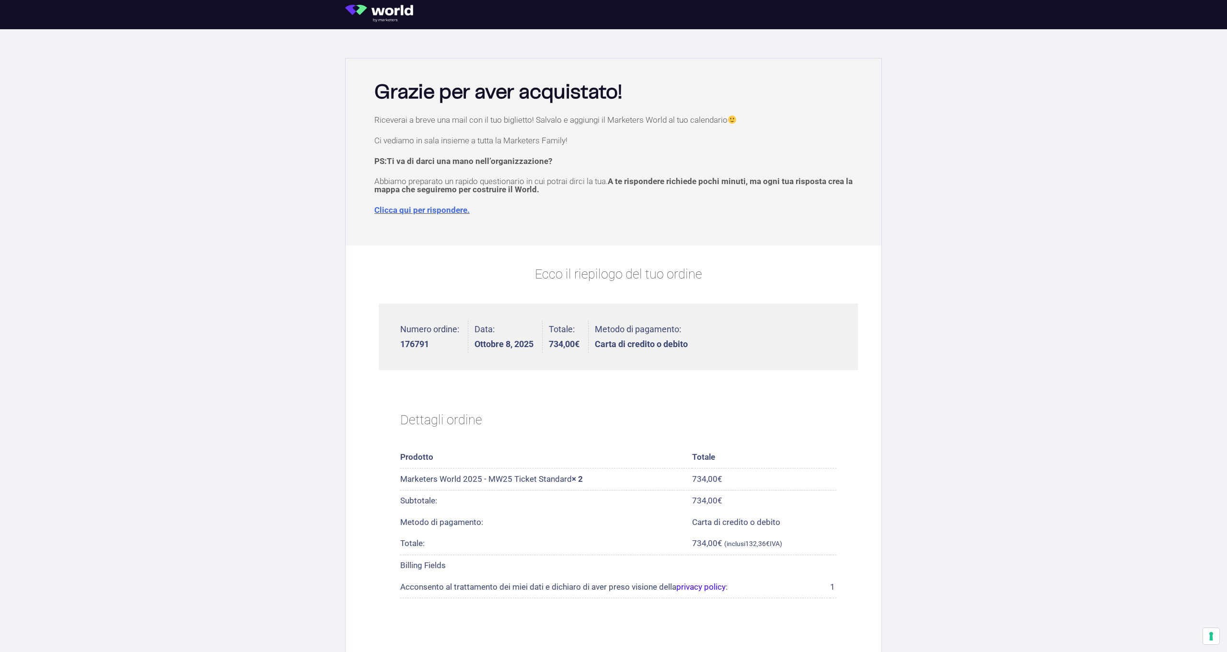  What do you see at coordinates (546, 500) in the screenshot?
I see `th: Subtotale:` at bounding box center [546, 500].